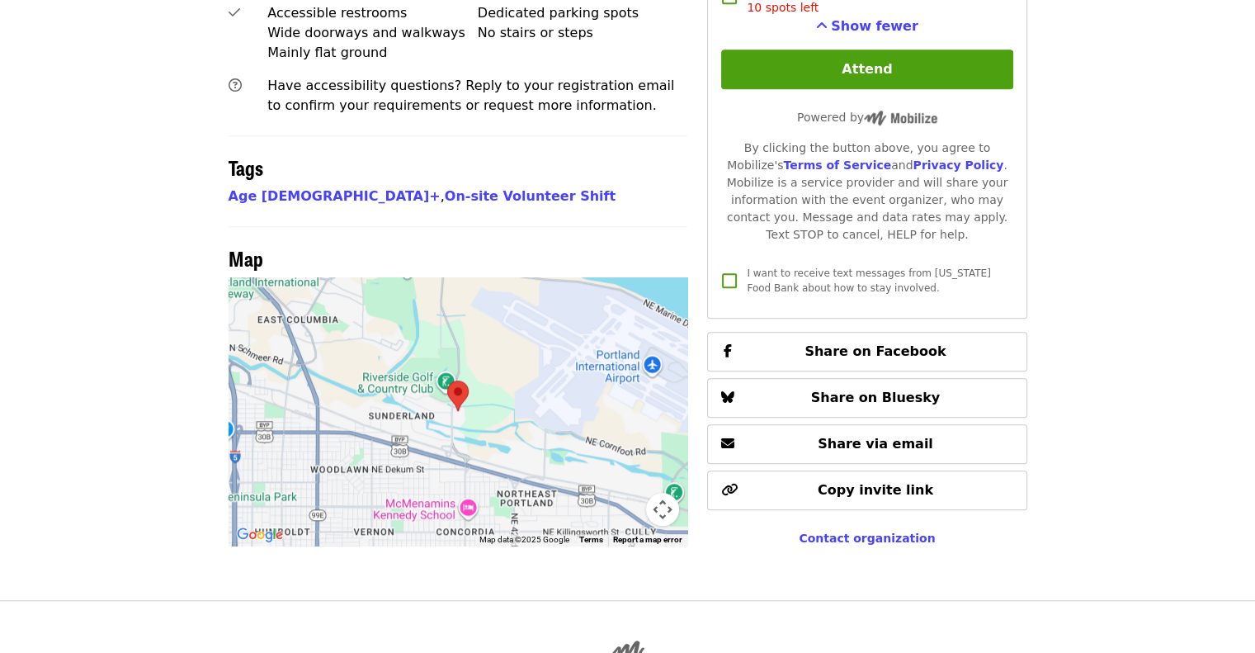 The image size is (1255, 653). I want to click on img: Google, so click(260, 535).